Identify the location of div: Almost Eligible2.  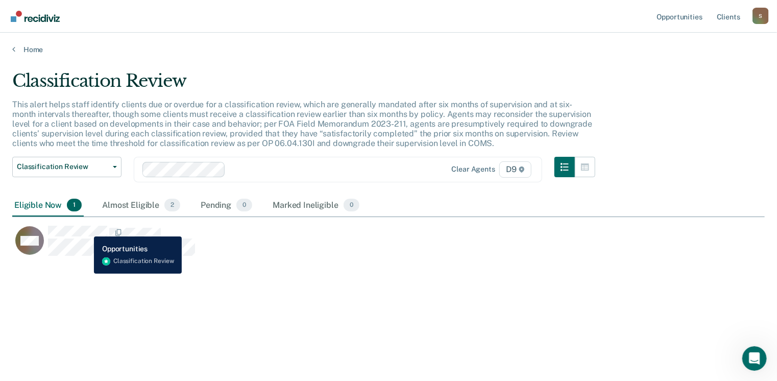
(141, 206).